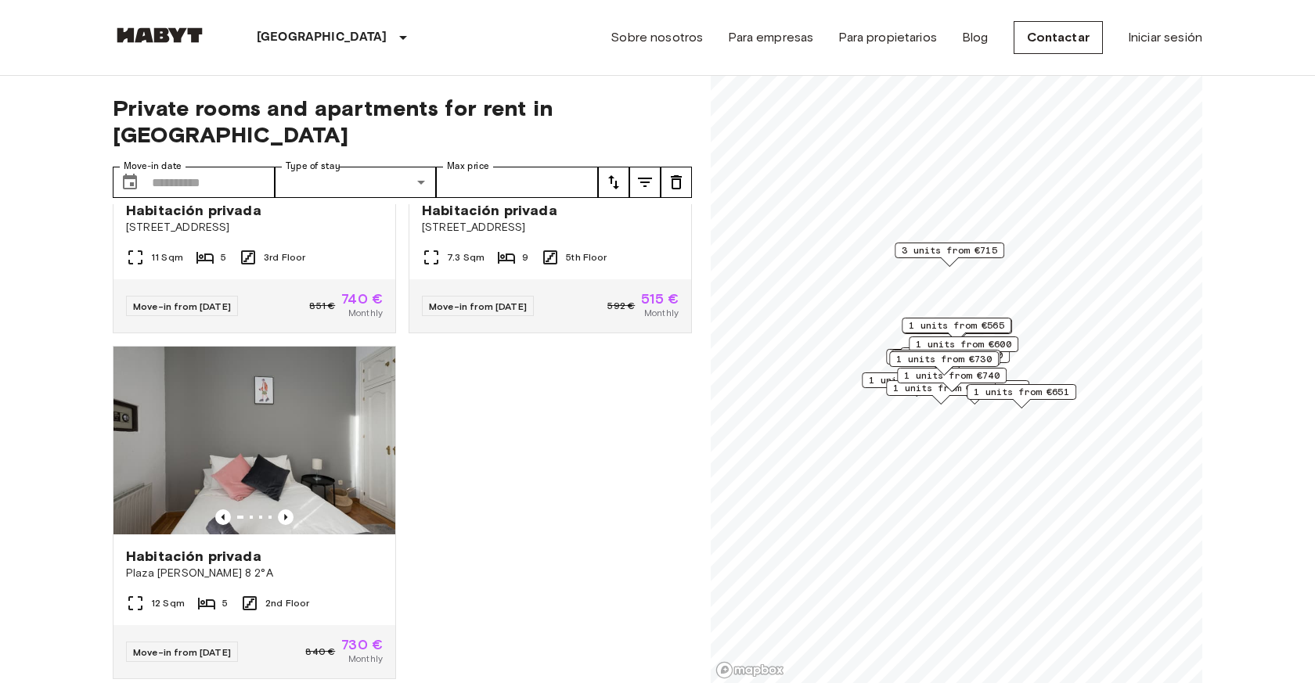 The width and height of the screenshot is (1315, 683). I want to click on span: 1 units from €730, so click(944, 359).